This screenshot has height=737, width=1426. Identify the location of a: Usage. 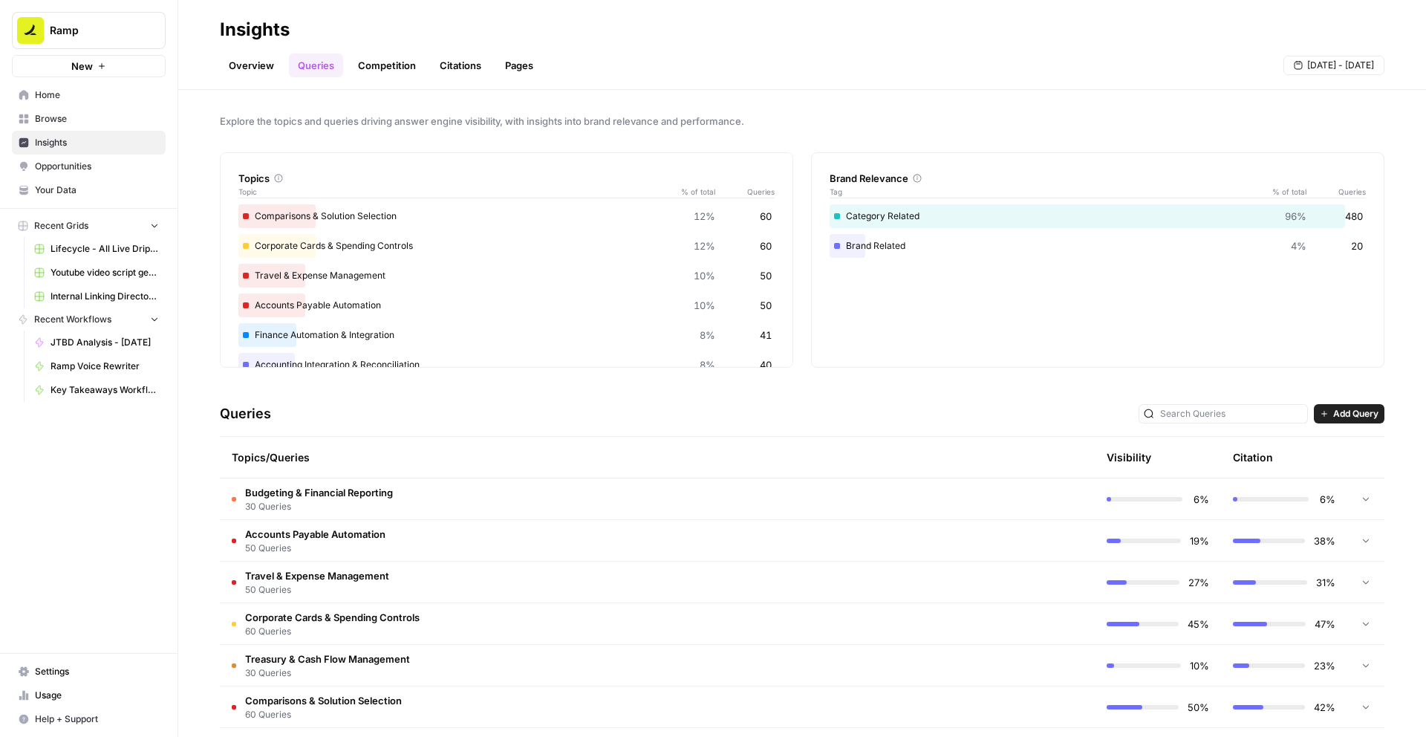
(88, 695).